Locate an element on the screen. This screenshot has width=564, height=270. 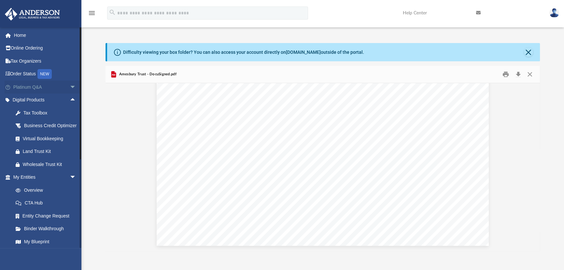
a: Wholesale Trust Kit is located at coordinates (48, 164).